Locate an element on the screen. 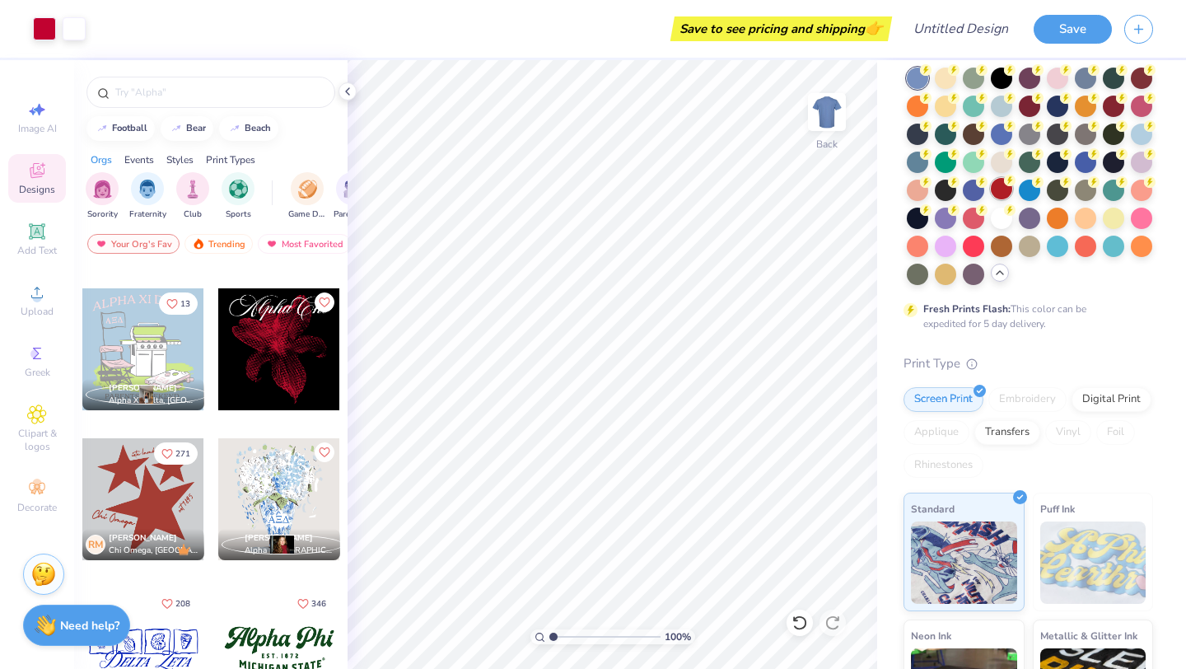 This screenshot has width=1186, height=669. img: Back is located at coordinates (827, 112).